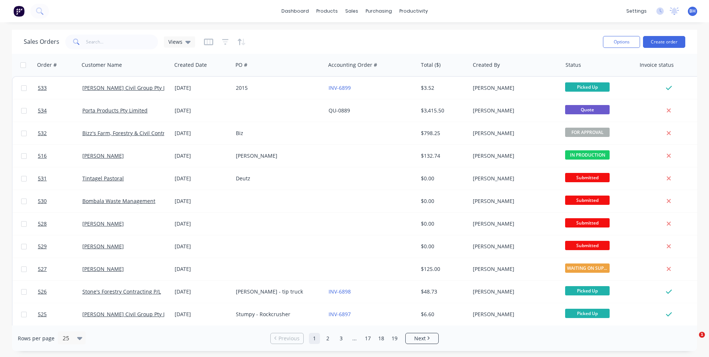 The width and height of the screenshot is (709, 357). I want to click on ul: Pagination, so click(354, 338).